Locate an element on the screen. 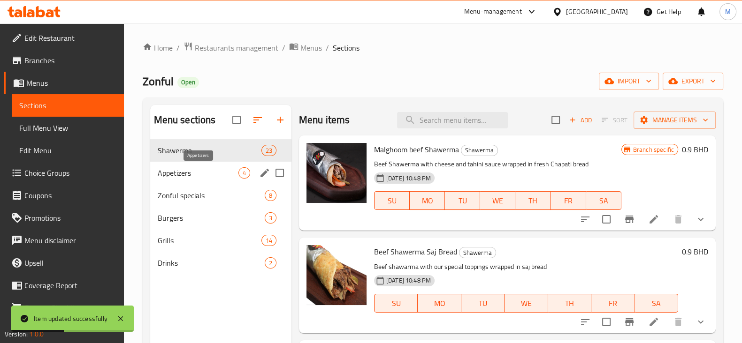 The image size is (742, 343). div: Menu-management is located at coordinates (493, 12).